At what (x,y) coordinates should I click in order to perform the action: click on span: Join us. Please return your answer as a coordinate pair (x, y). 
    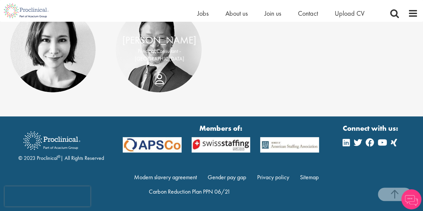
    Looking at the image, I should click on (273, 13).